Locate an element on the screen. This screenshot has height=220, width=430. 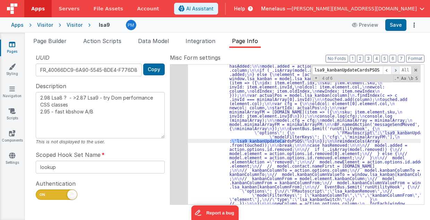
button: 4 is located at coordinates (376, 59).